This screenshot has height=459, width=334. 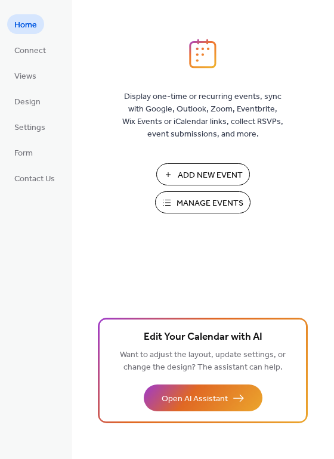 What do you see at coordinates (203, 174) in the screenshot?
I see `button: Add New Event` at bounding box center [203, 174].